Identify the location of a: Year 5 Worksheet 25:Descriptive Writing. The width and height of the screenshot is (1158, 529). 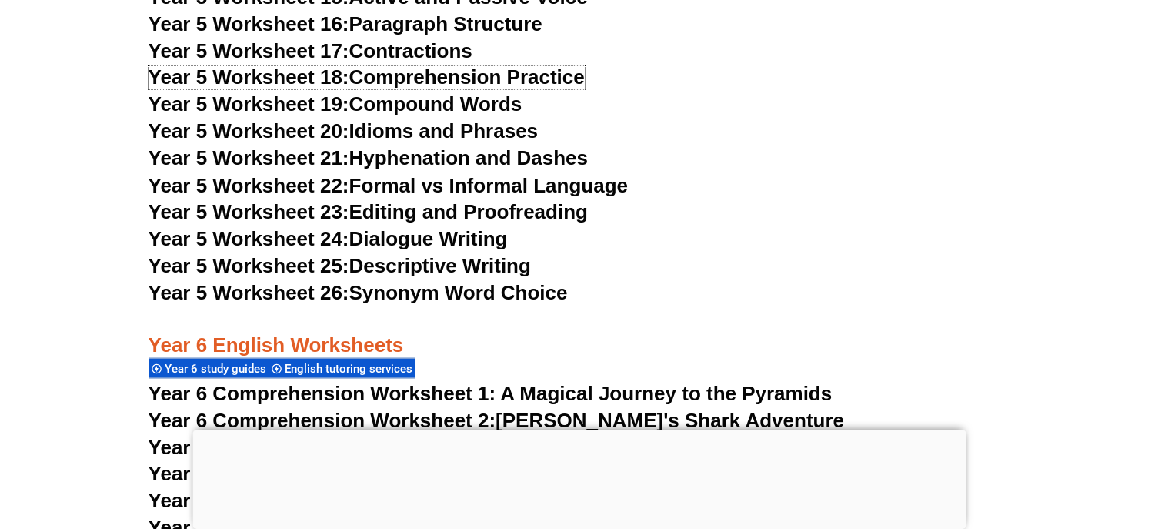
(339, 265).